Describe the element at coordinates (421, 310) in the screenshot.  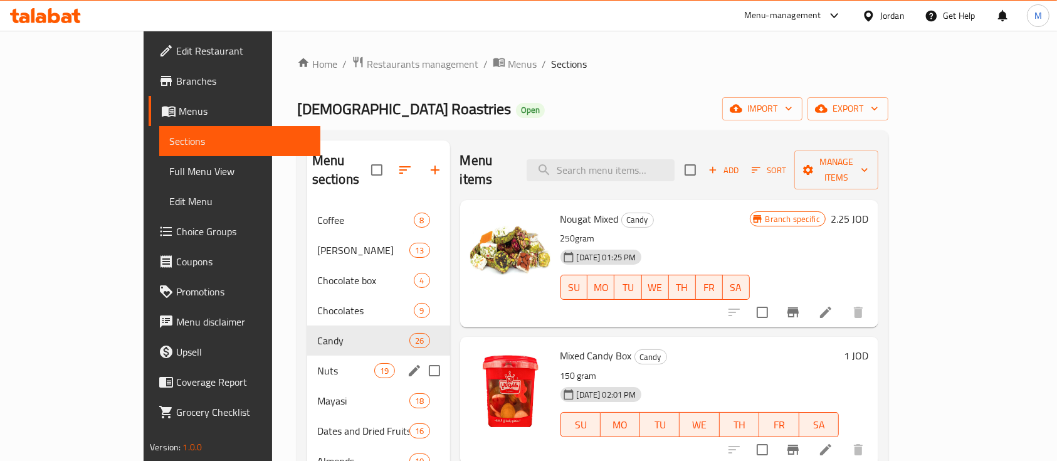
I see `span: 9` at that location.